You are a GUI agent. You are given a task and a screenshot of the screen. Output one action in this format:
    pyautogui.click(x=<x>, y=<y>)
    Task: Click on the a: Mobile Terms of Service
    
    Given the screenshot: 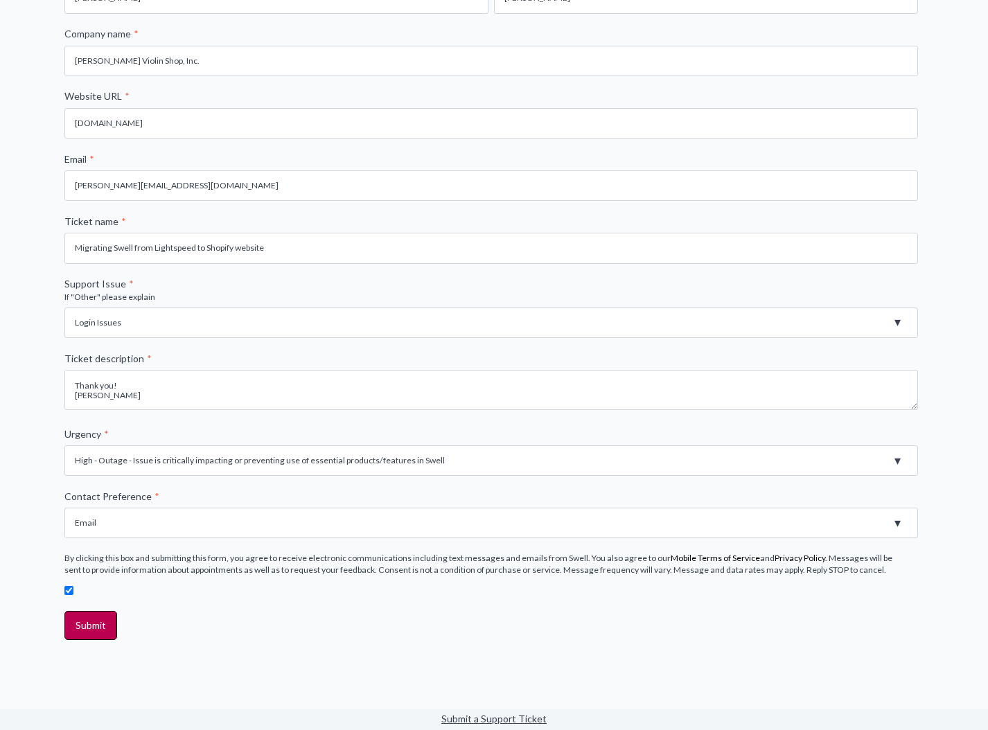 What is the action you would take?
    pyautogui.click(x=715, y=558)
    